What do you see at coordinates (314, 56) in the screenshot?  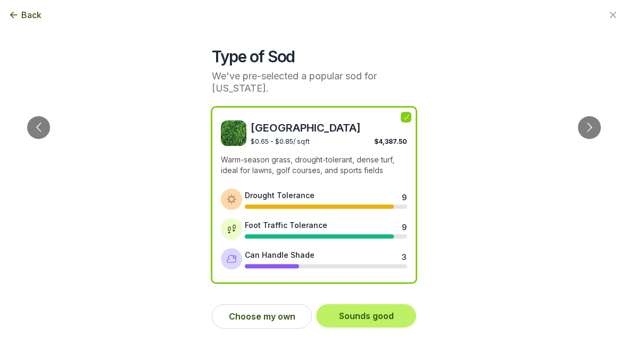 I see `h2: Type of Sod` at bounding box center [314, 56].